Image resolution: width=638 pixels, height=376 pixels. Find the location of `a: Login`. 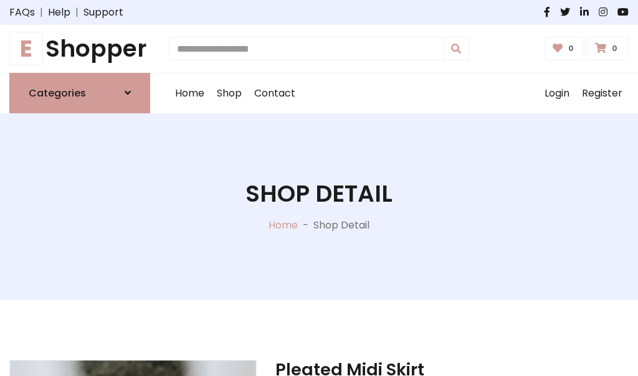

a: Login is located at coordinates (557, 93).